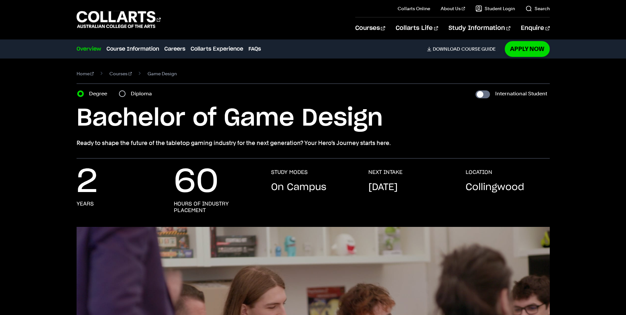 The height and width of the screenshot is (315, 626). Describe the element at coordinates (453, 9) in the screenshot. I see `a: About Us` at that location.